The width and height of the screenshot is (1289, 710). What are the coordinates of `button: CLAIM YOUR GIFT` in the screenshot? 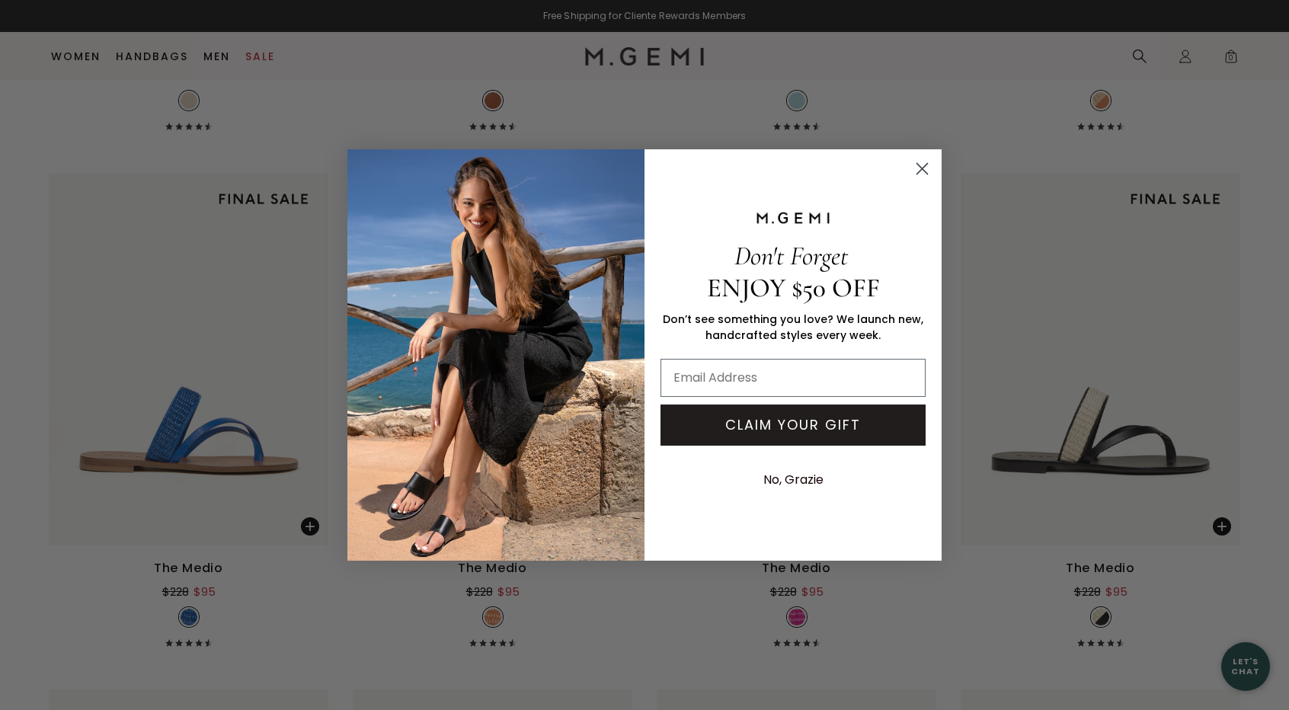 It's located at (793, 425).